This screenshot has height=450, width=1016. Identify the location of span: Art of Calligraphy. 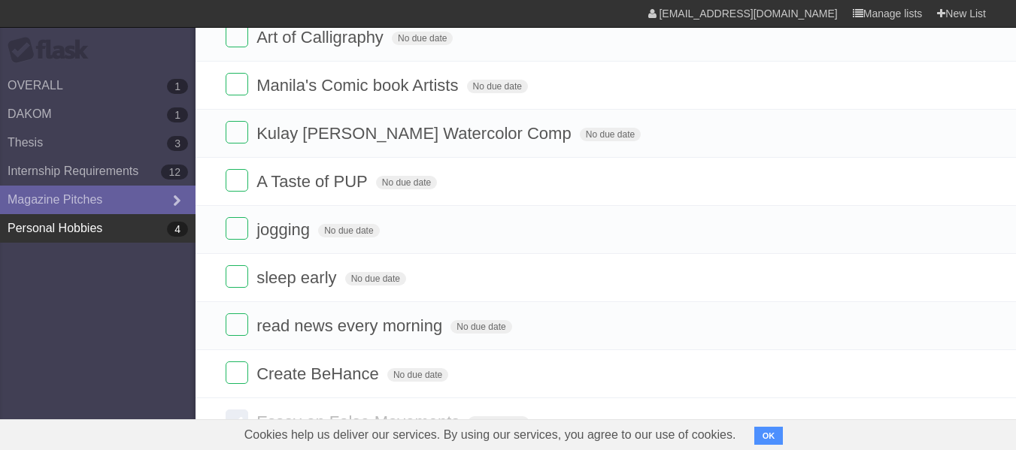
(322, 37).